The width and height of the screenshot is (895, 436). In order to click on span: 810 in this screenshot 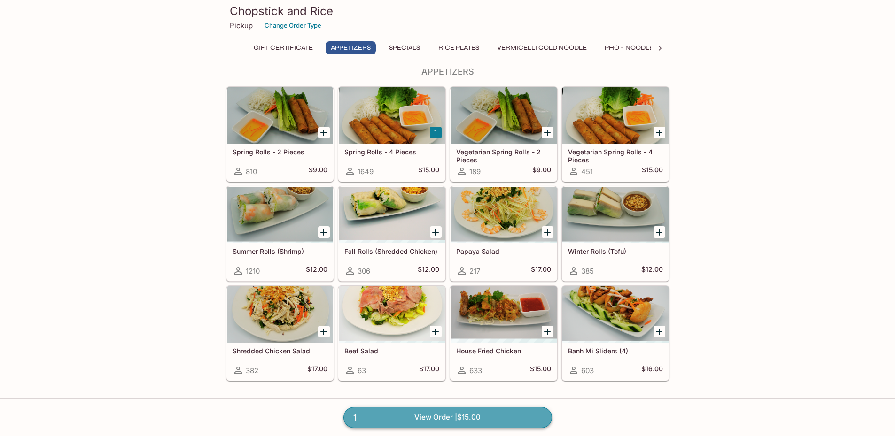, I will do `click(251, 171)`.